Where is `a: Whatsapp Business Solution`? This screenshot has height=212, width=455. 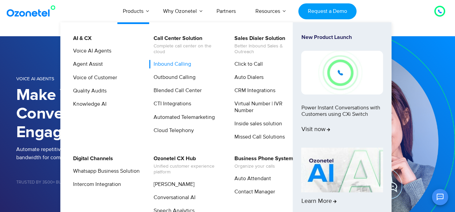
a: Whatsapp Business Solution is located at coordinates (105, 171).